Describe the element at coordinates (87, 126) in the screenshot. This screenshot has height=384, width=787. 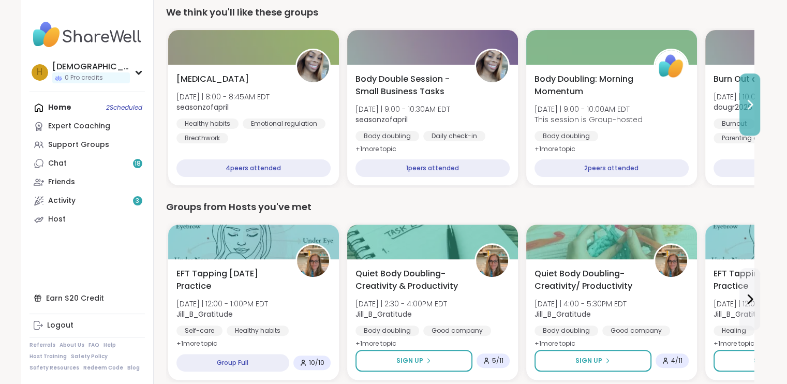
I see `a: Expert Coaching` at that location.